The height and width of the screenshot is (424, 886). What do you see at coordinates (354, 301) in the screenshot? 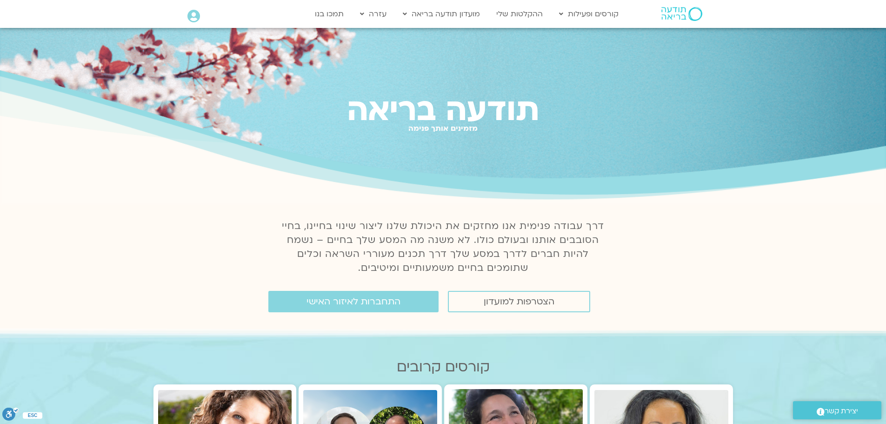
I see `span: התחברות לאיזור האישי` at bounding box center [354, 301].